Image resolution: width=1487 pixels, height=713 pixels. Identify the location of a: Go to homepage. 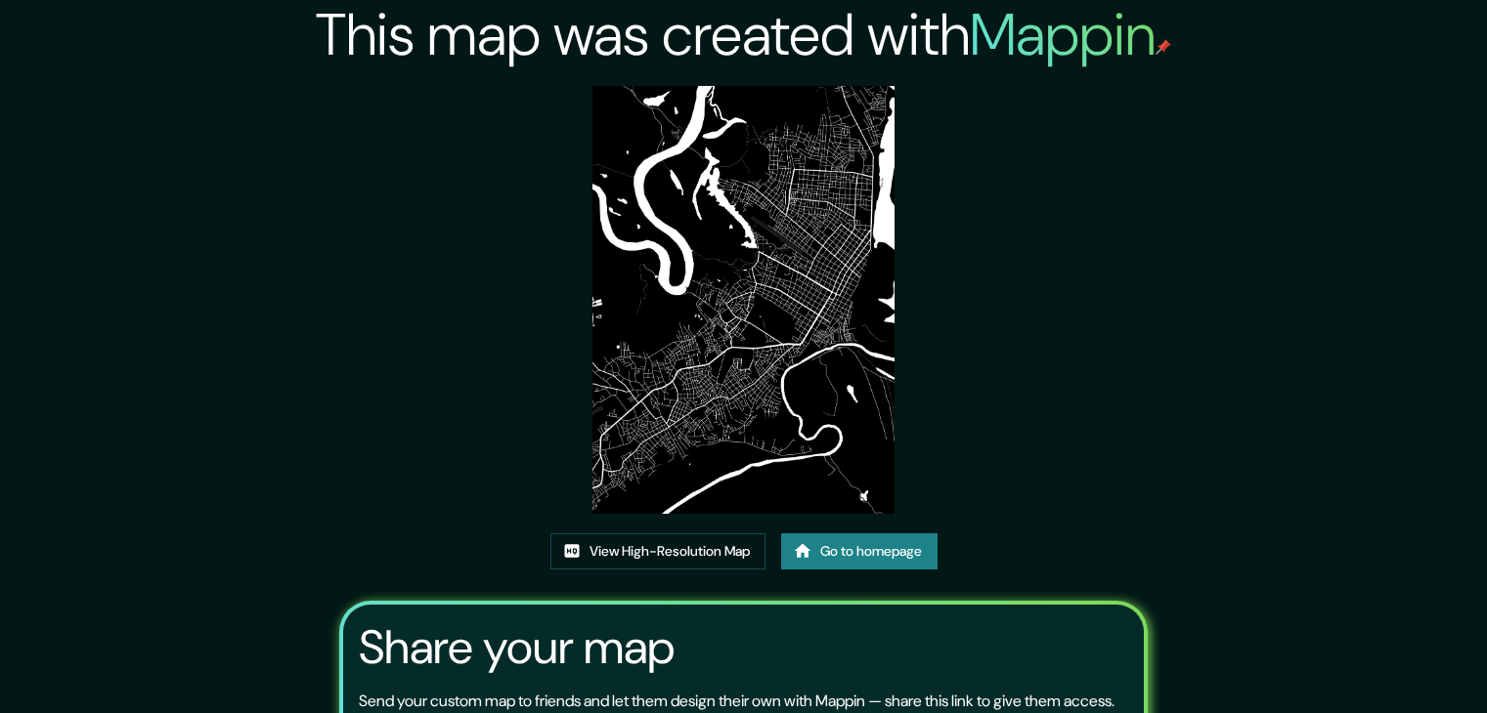
(859, 551).